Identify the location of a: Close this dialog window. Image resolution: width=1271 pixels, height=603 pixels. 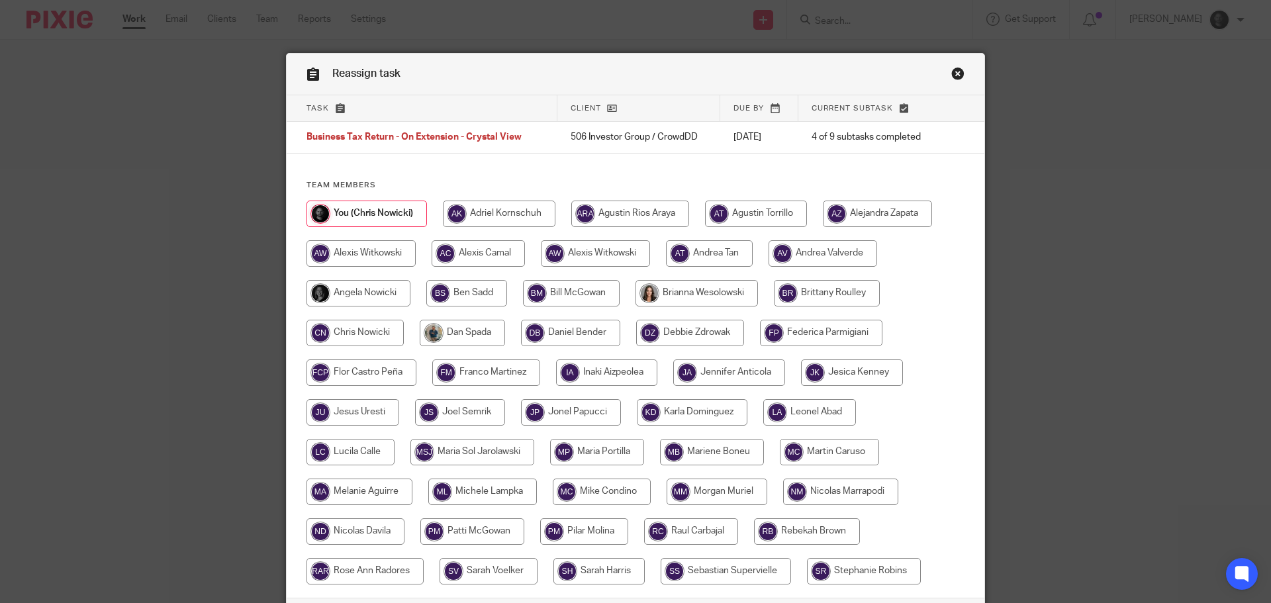
(958, 75).